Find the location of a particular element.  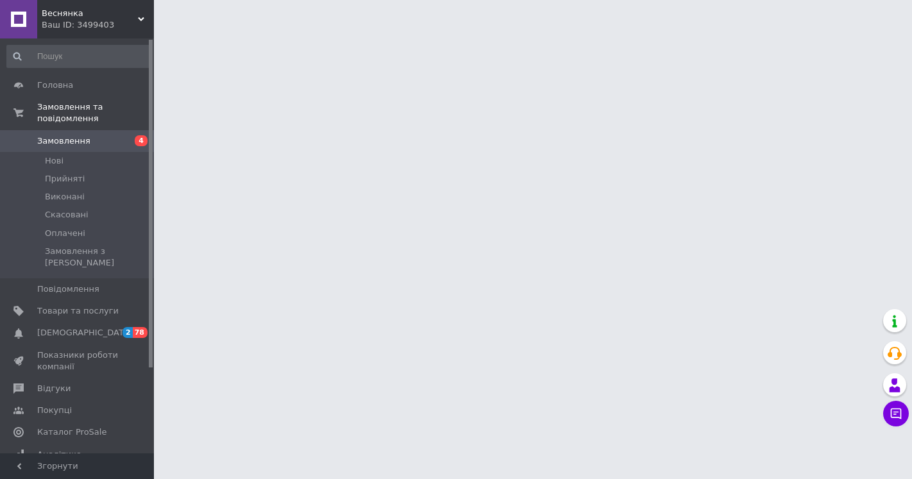

span: Замовлення та повідомлення is located at coordinates (96, 113).